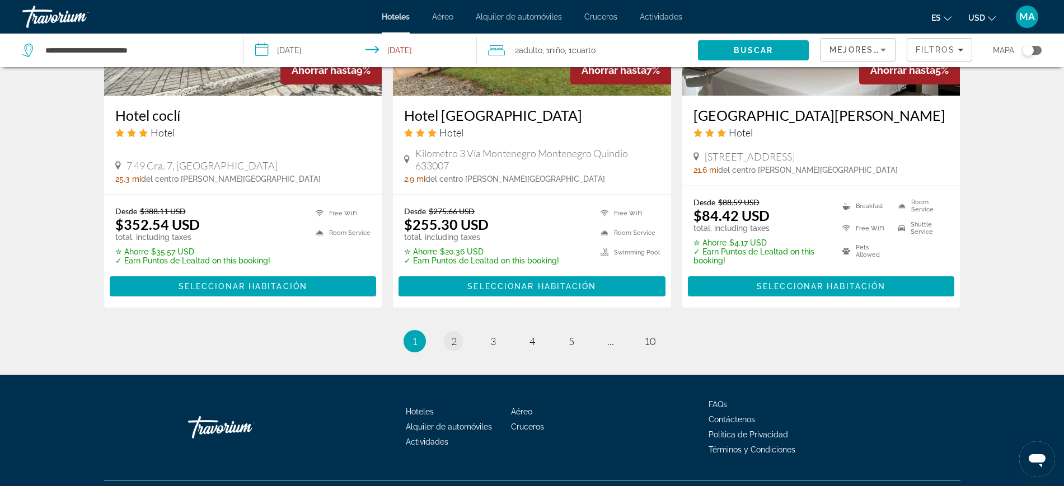 Image resolution: width=1064 pixels, height=486 pixels. What do you see at coordinates (865, 251) in the screenshot?
I see `li: Pets Allowed` at bounding box center [865, 251].